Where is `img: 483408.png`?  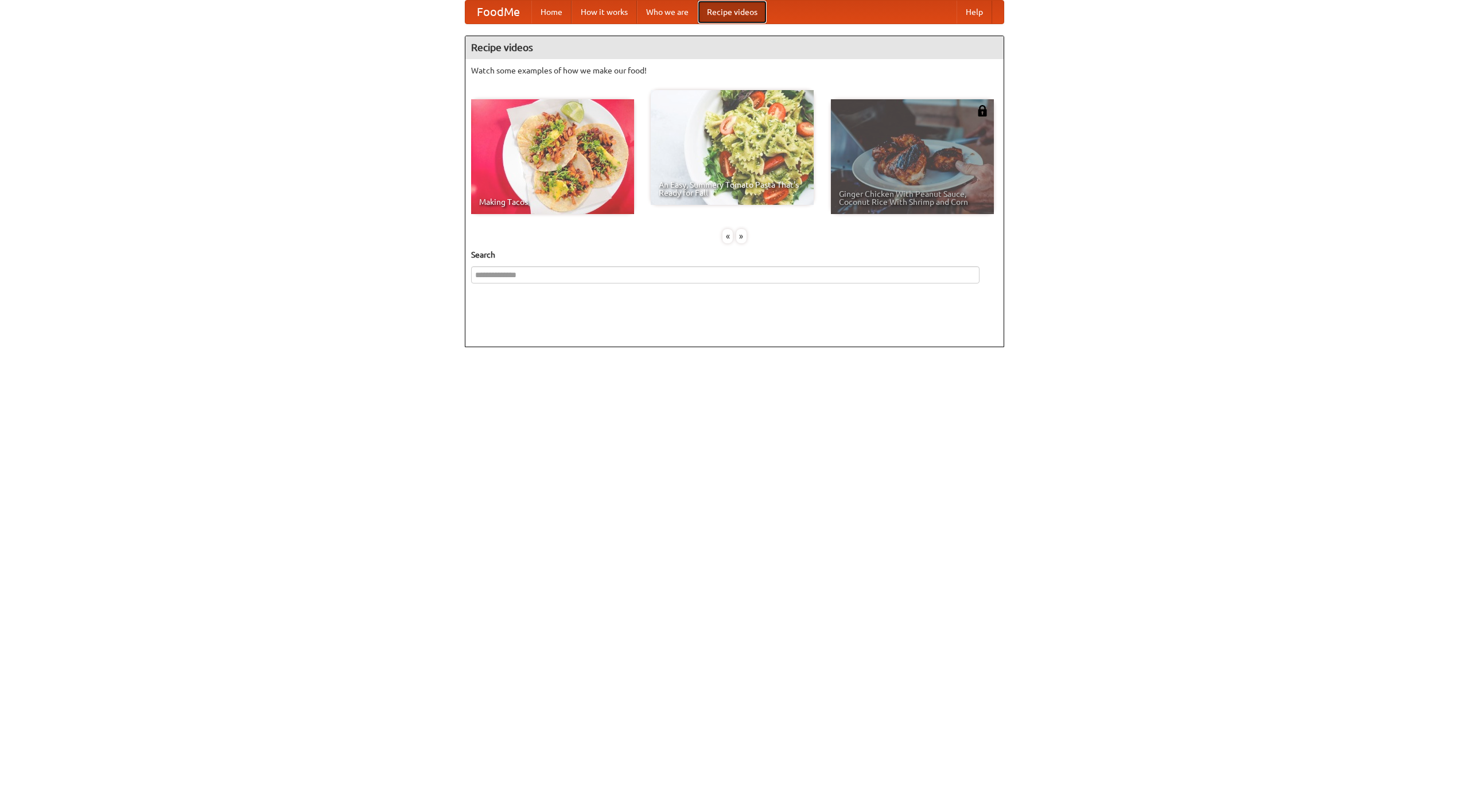
img: 483408.png is located at coordinates (982, 110).